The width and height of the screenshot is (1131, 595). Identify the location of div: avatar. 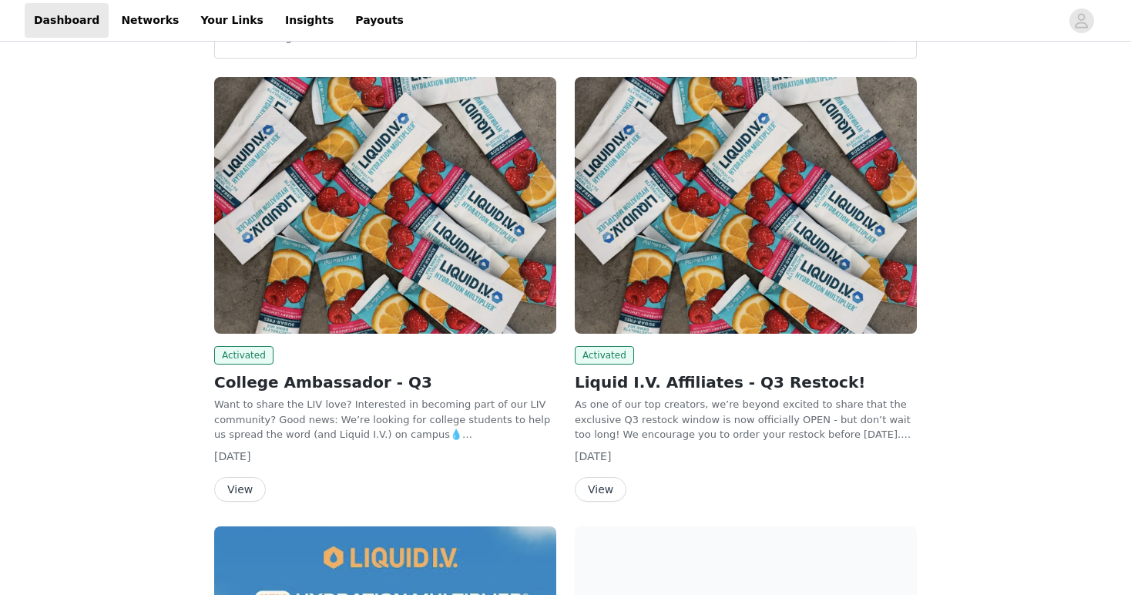
(1081, 21).